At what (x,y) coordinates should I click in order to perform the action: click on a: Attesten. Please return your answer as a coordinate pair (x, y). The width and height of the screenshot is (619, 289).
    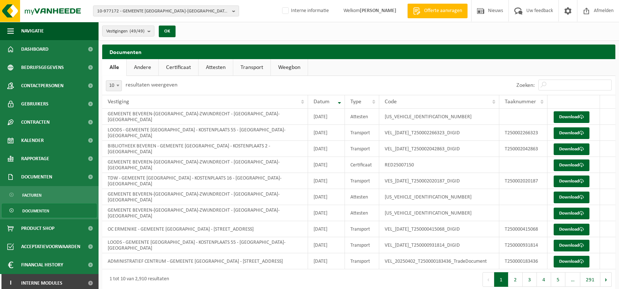
    Looking at the image, I should click on (216, 68).